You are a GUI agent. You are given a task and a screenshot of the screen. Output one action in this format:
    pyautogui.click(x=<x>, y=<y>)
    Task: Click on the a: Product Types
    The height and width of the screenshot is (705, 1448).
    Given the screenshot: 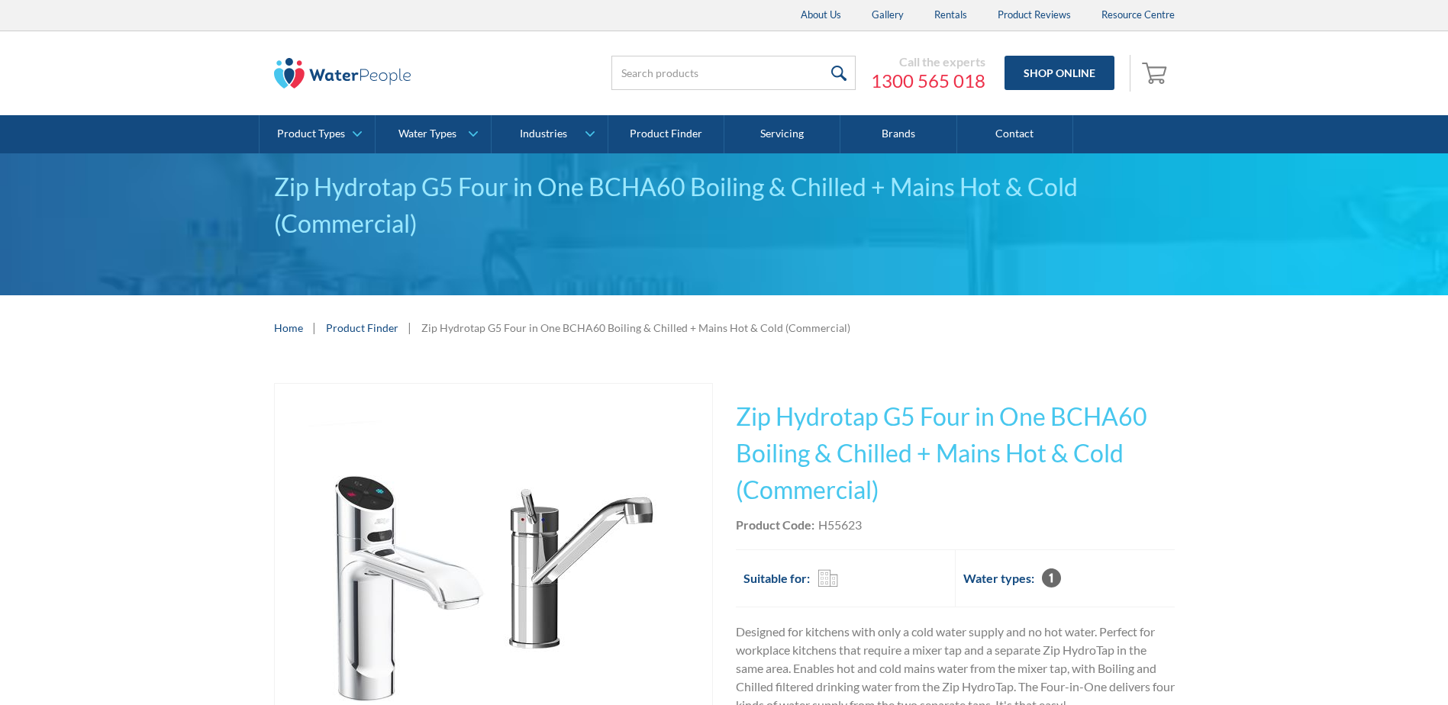 What is the action you would take?
    pyautogui.click(x=317, y=134)
    